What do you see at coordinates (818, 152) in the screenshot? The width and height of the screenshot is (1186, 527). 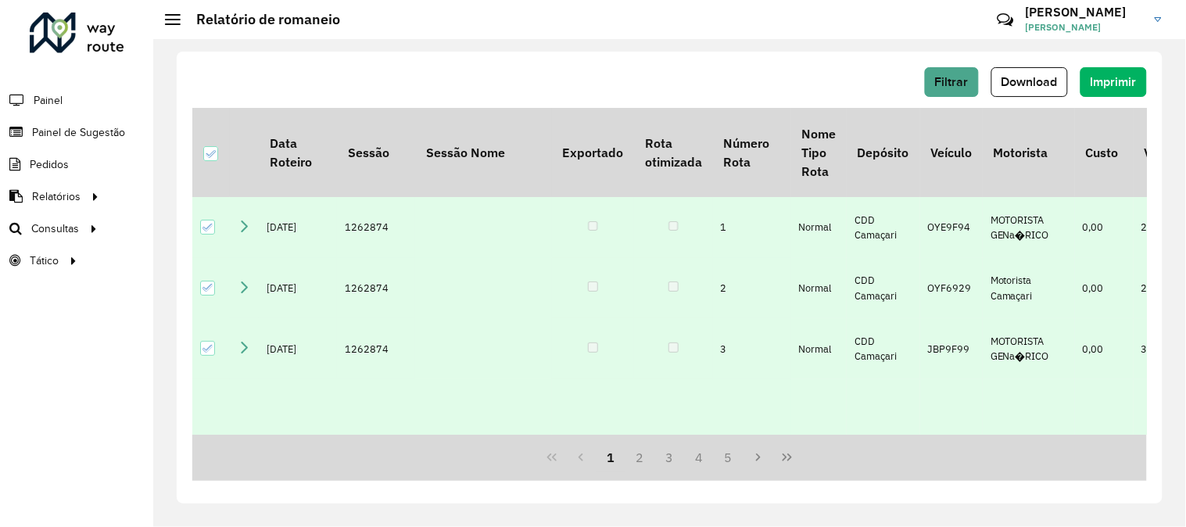 I see `th: Nome Tipo Rota` at bounding box center [818, 152].